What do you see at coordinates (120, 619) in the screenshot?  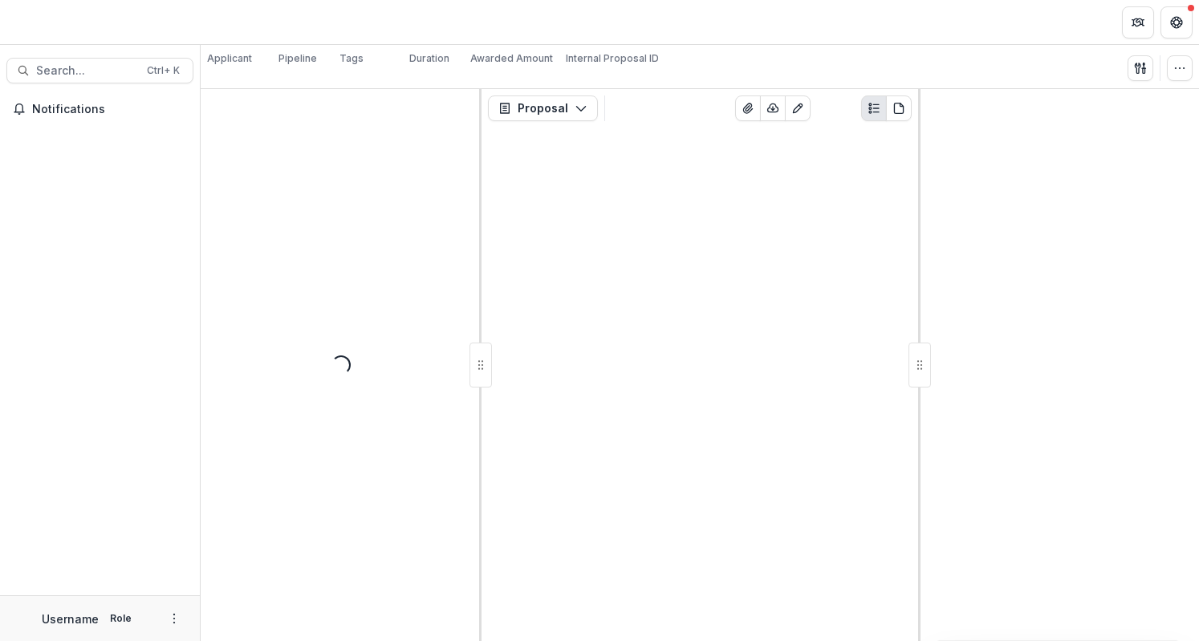 I see `p: Role` at bounding box center [120, 619].